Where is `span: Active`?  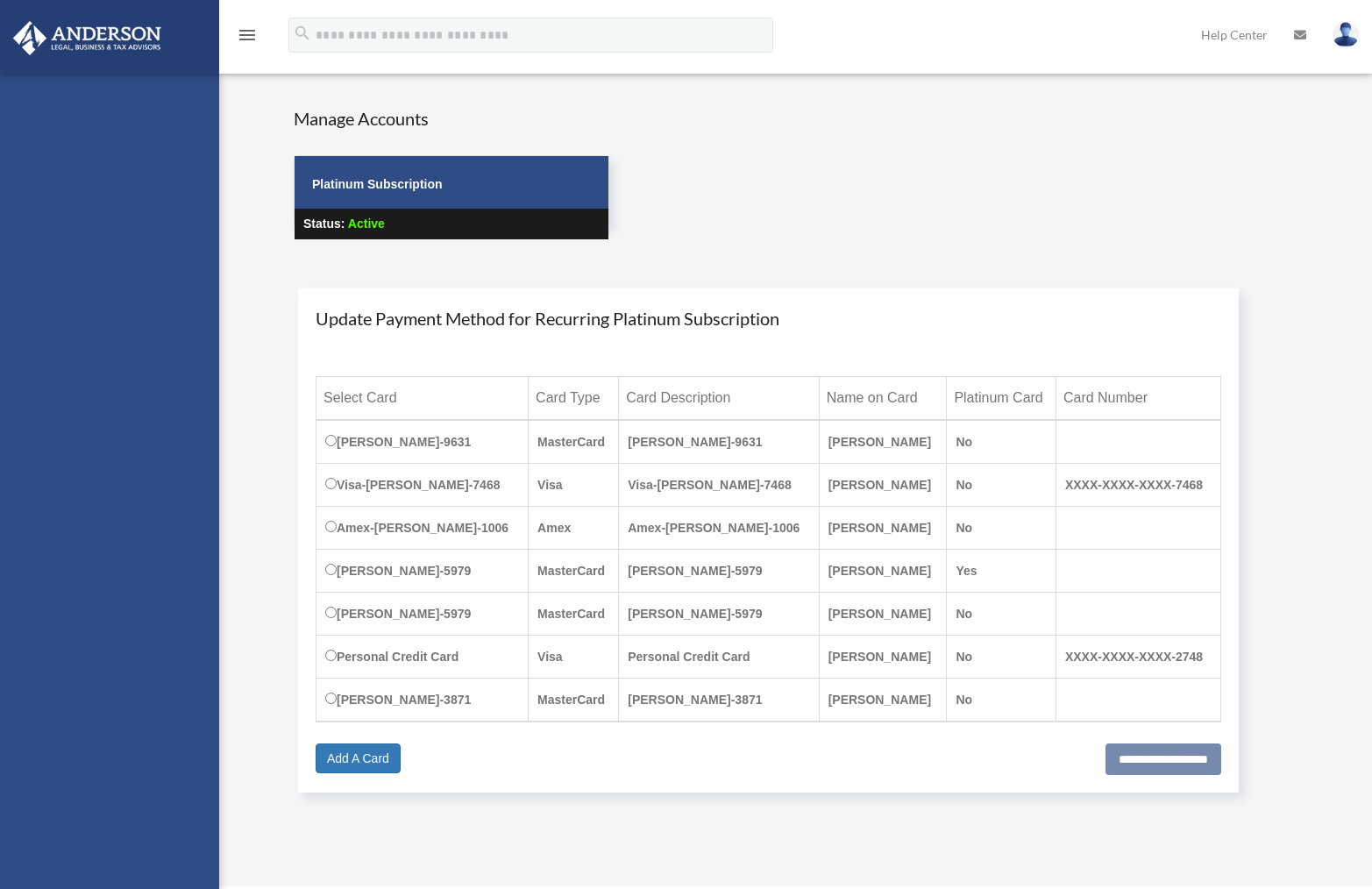 span: Active is located at coordinates (367, 223).